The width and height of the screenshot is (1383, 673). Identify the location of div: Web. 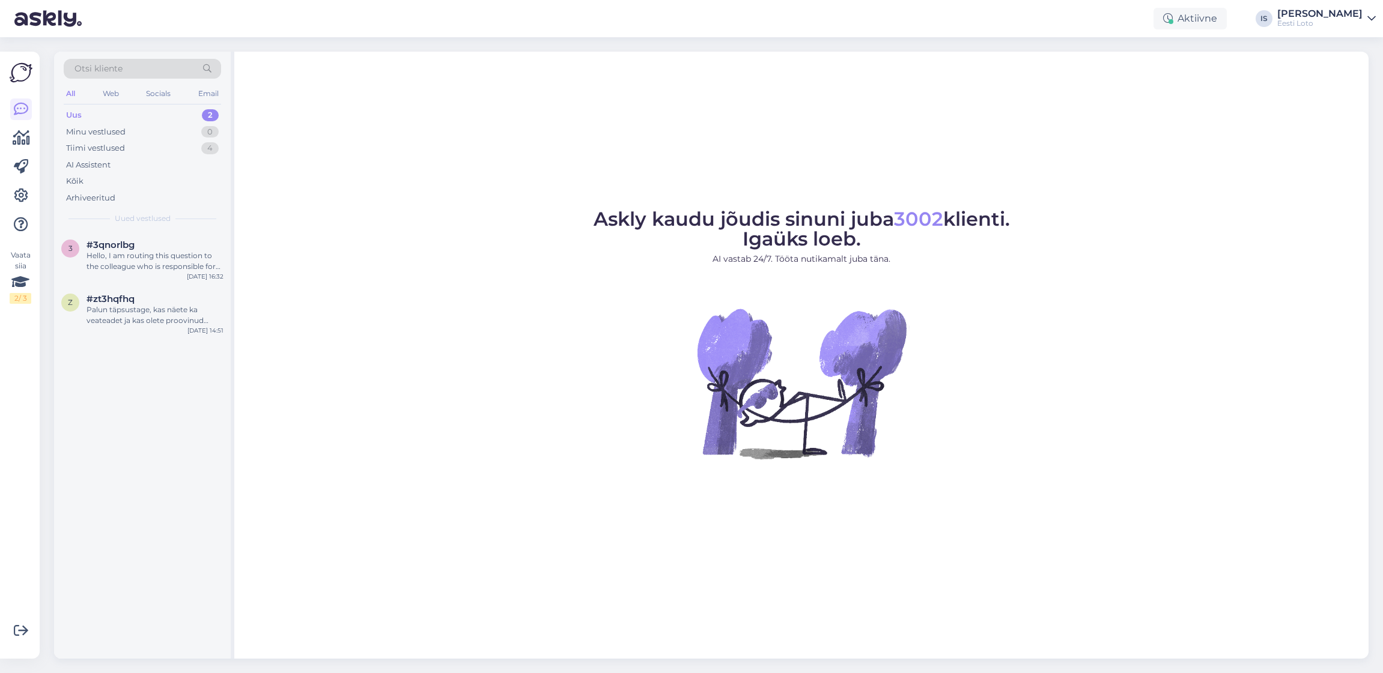
(111, 94).